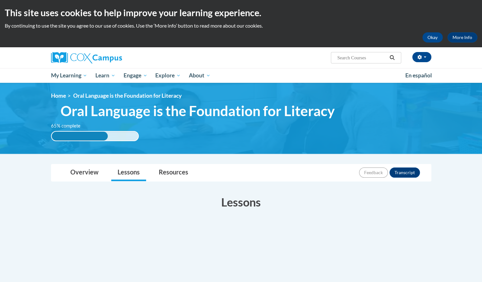  Describe the element at coordinates (173, 172) in the screenshot. I see `a: Resources` at that location.